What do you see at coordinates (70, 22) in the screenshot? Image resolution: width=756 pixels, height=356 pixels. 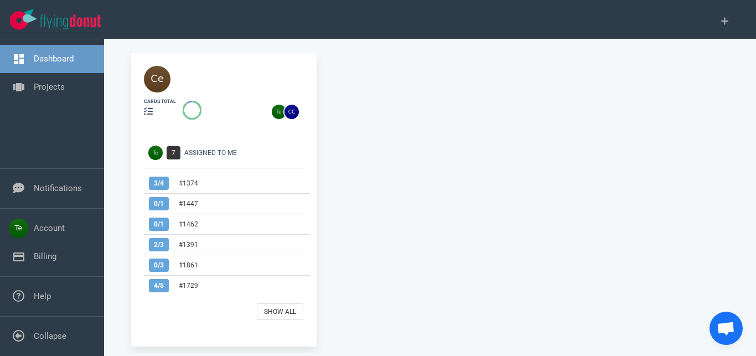 I see `img: Flying Donut text logo` at bounding box center [70, 22].